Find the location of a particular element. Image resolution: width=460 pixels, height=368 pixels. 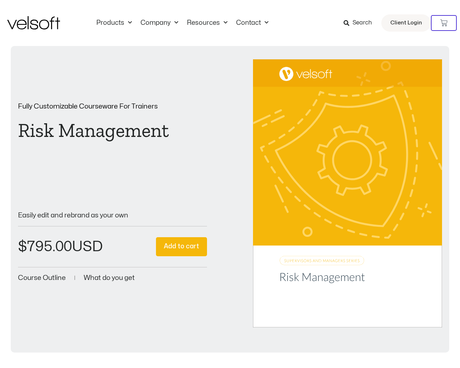

nav: Menu is located at coordinates (182, 23).